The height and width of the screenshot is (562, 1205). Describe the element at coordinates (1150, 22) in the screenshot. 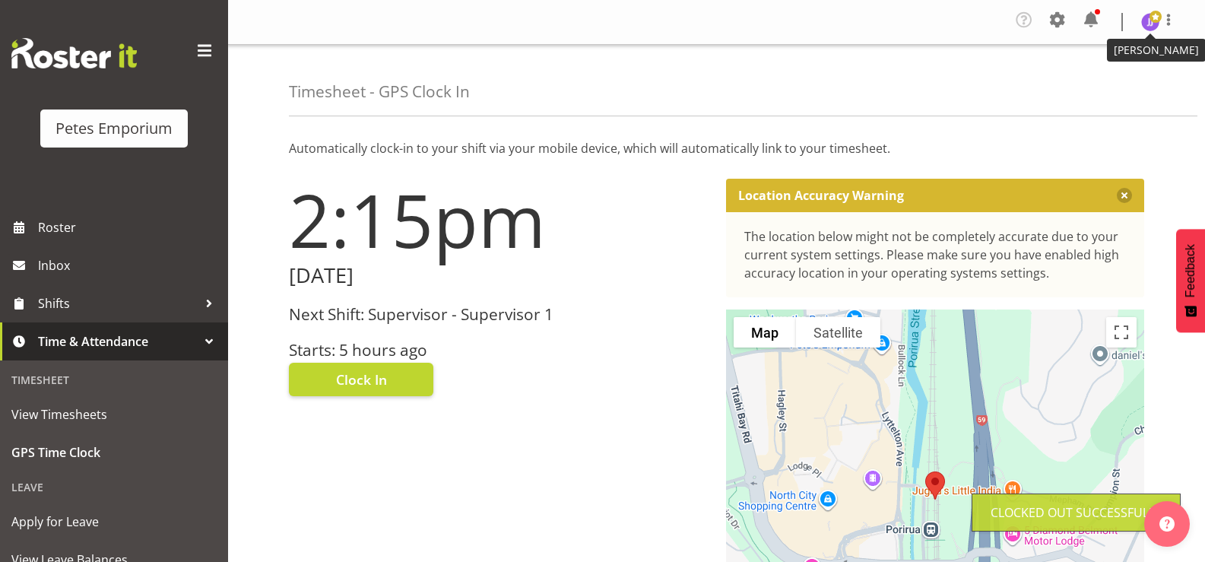

I see `img: janelle-jonkers702.jpg` at that location.